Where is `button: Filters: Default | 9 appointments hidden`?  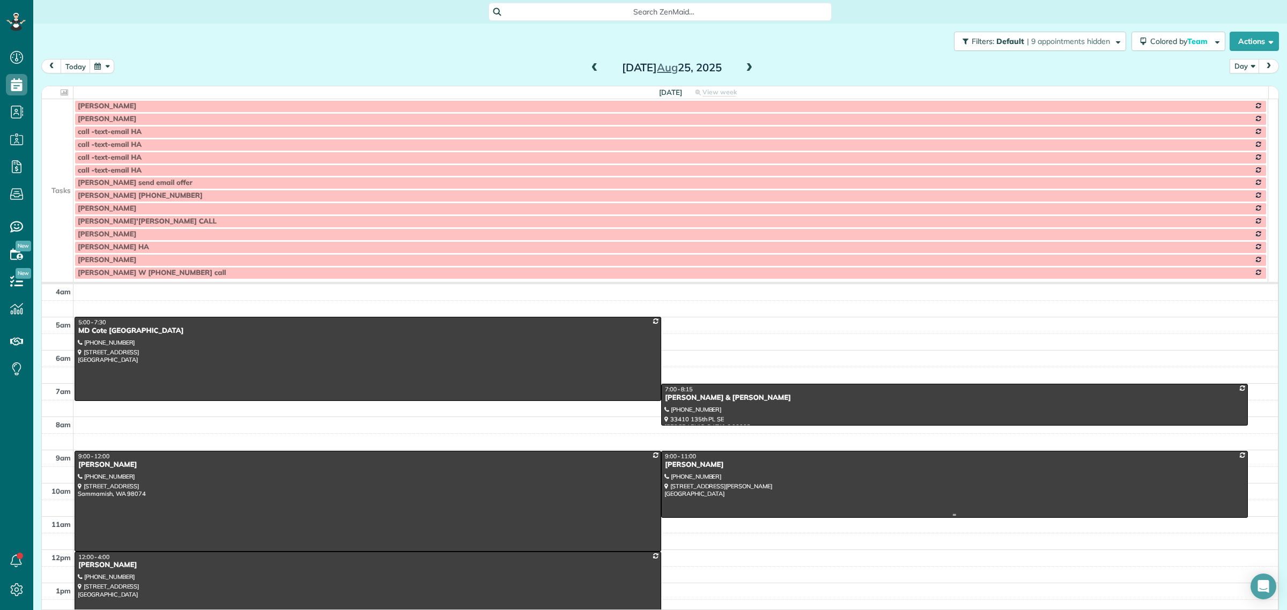 button: Filters: Default | 9 appointments hidden is located at coordinates (1040, 41).